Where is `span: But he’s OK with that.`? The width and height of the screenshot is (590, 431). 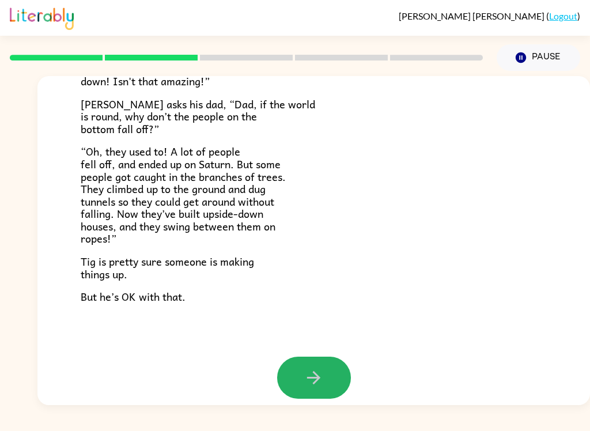
span: But he’s OK with that. is located at coordinates (133, 296).